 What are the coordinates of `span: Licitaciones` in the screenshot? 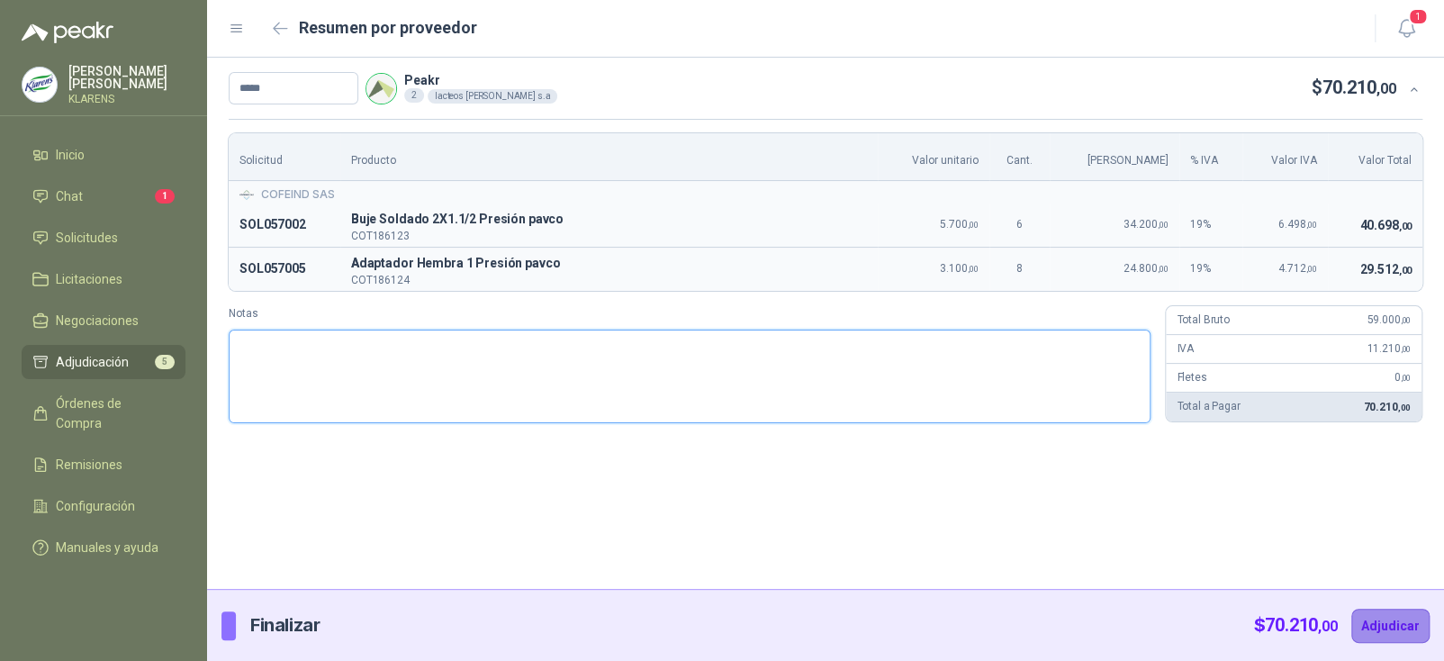 It's located at (89, 279).